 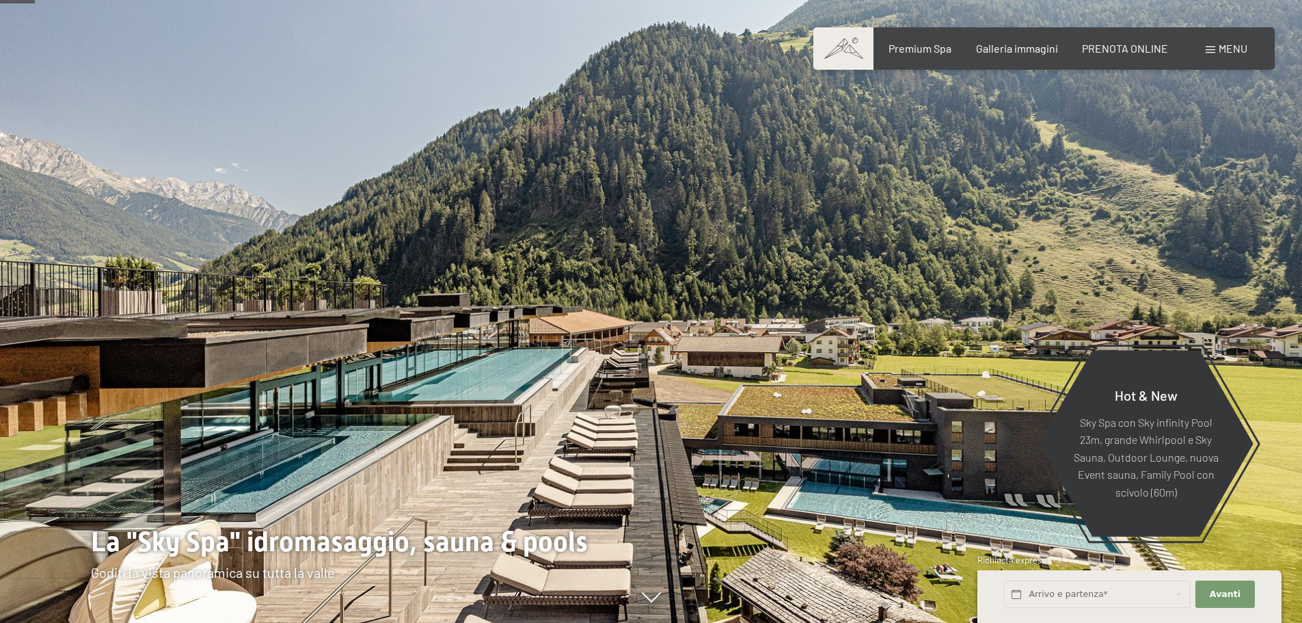 What do you see at coordinates (1225, 594) in the screenshot?
I see `span: Avanti` at bounding box center [1225, 594].